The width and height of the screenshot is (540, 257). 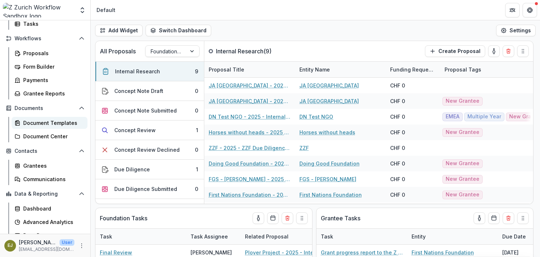 What do you see at coordinates (250, 69) in the screenshot?
I see `div: Proposal Title` at bounding box center [250, 69].